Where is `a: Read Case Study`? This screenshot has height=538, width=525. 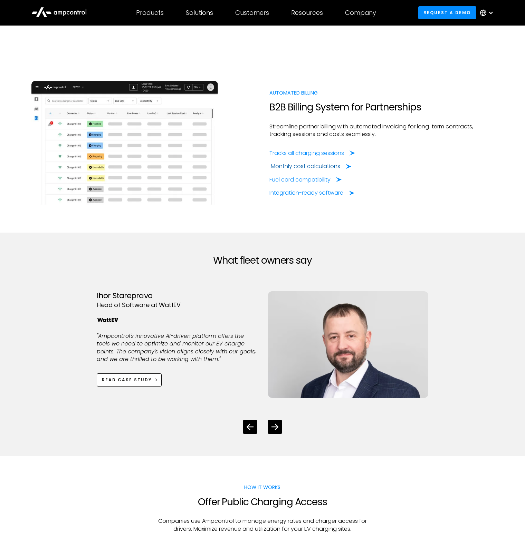
a: Read Case Study is located at coordinates (129, 380).